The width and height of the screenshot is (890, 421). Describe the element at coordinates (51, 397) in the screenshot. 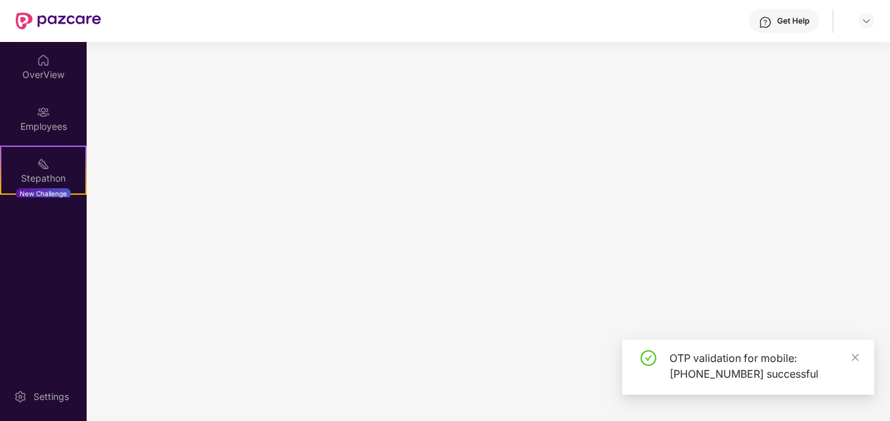

I see `div: Settings` at that location.